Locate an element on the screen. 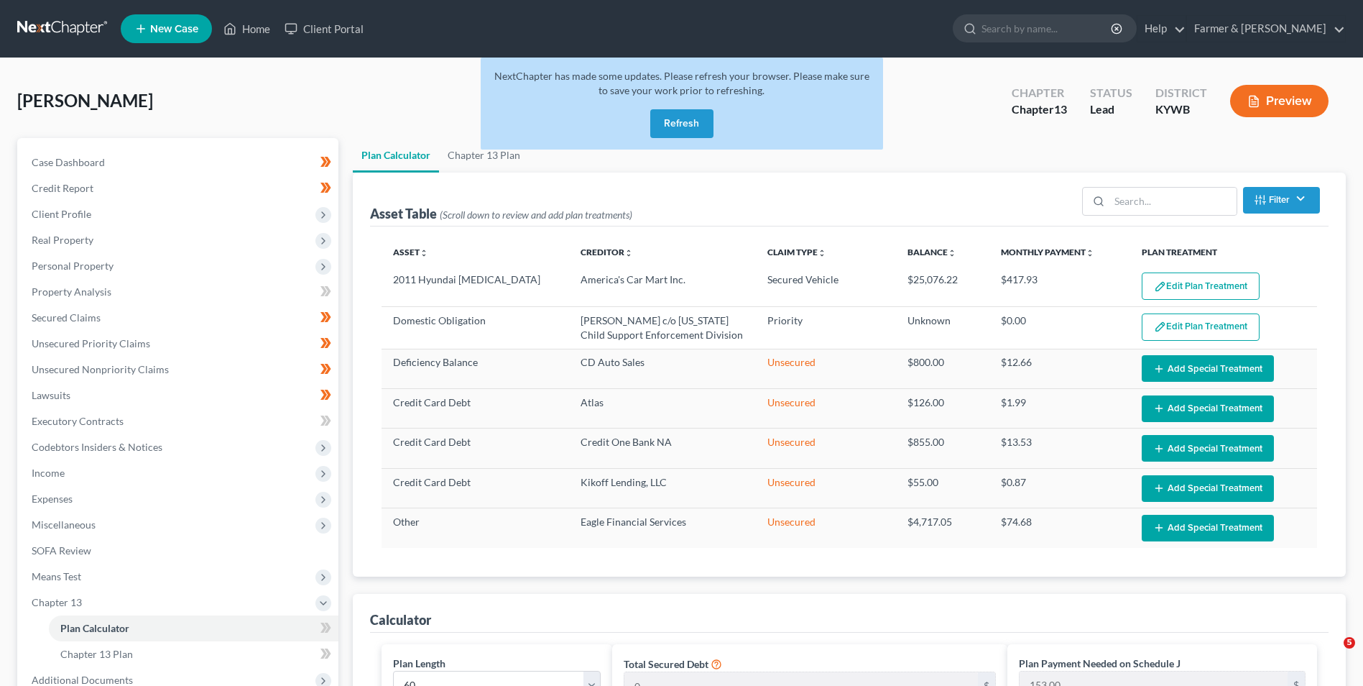 The image size is (1363, 686). td: Unknown is located at coordinates (943, 328).